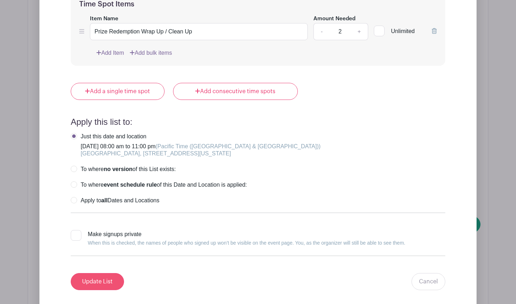 Image resolution: width=516 pixels, height=304 pixels. I want to click on a: Cancel, so click(428, 281).